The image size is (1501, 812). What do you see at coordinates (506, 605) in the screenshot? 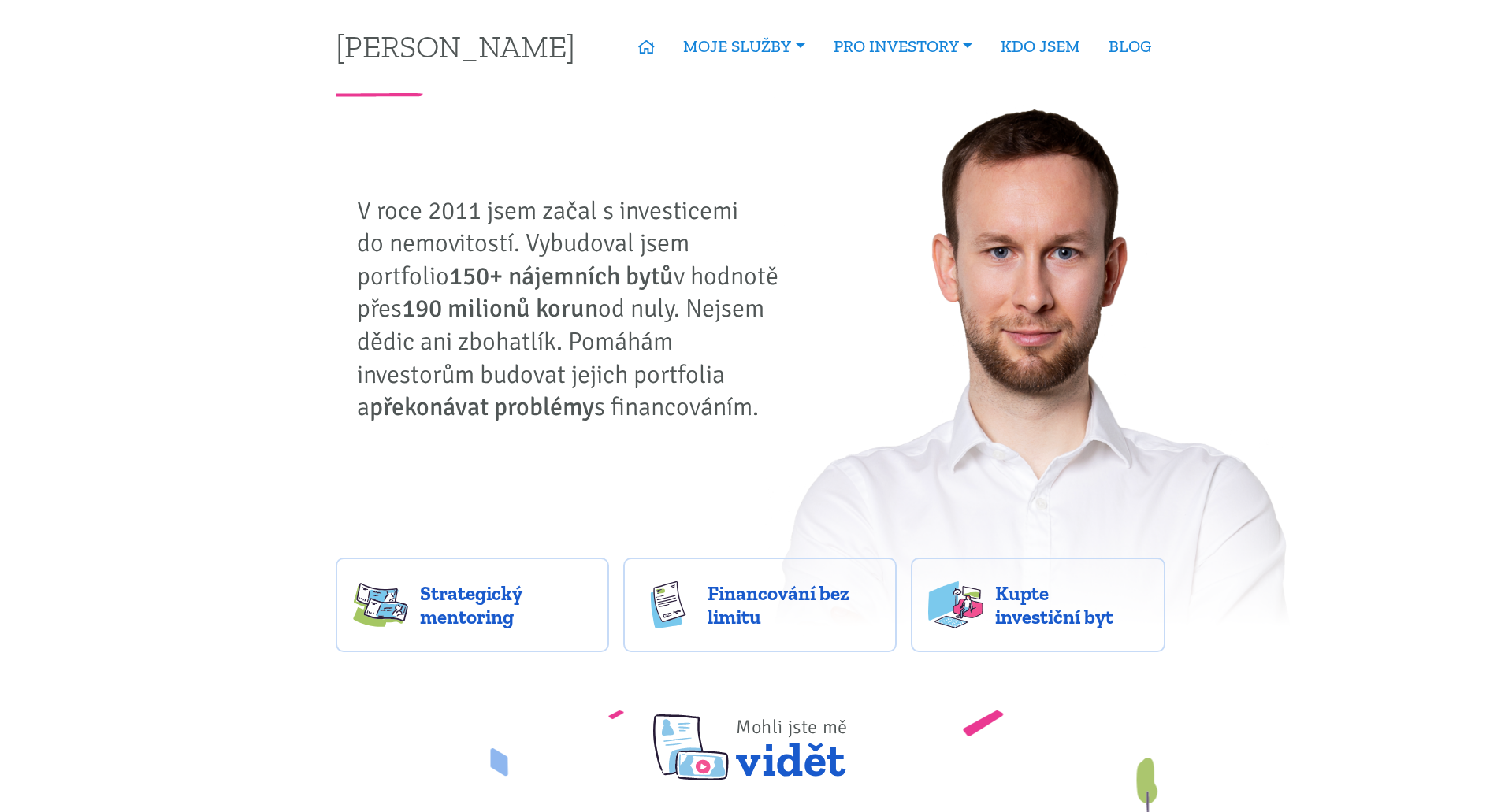
I see `span: Strategický mentoring` at bounding box center [506, 605].